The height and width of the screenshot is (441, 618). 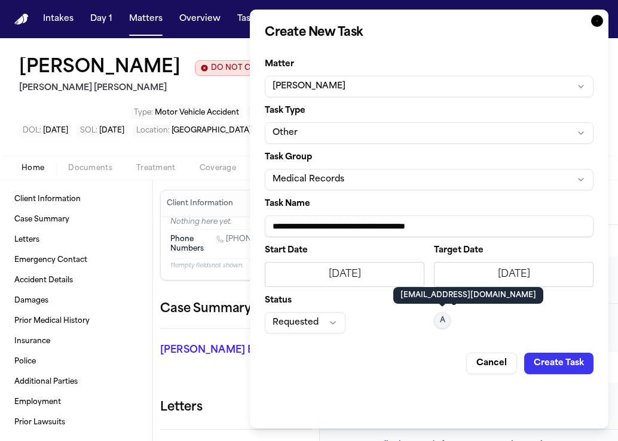 I want to click on a: Additional Parties, so click(x=76, y=382).